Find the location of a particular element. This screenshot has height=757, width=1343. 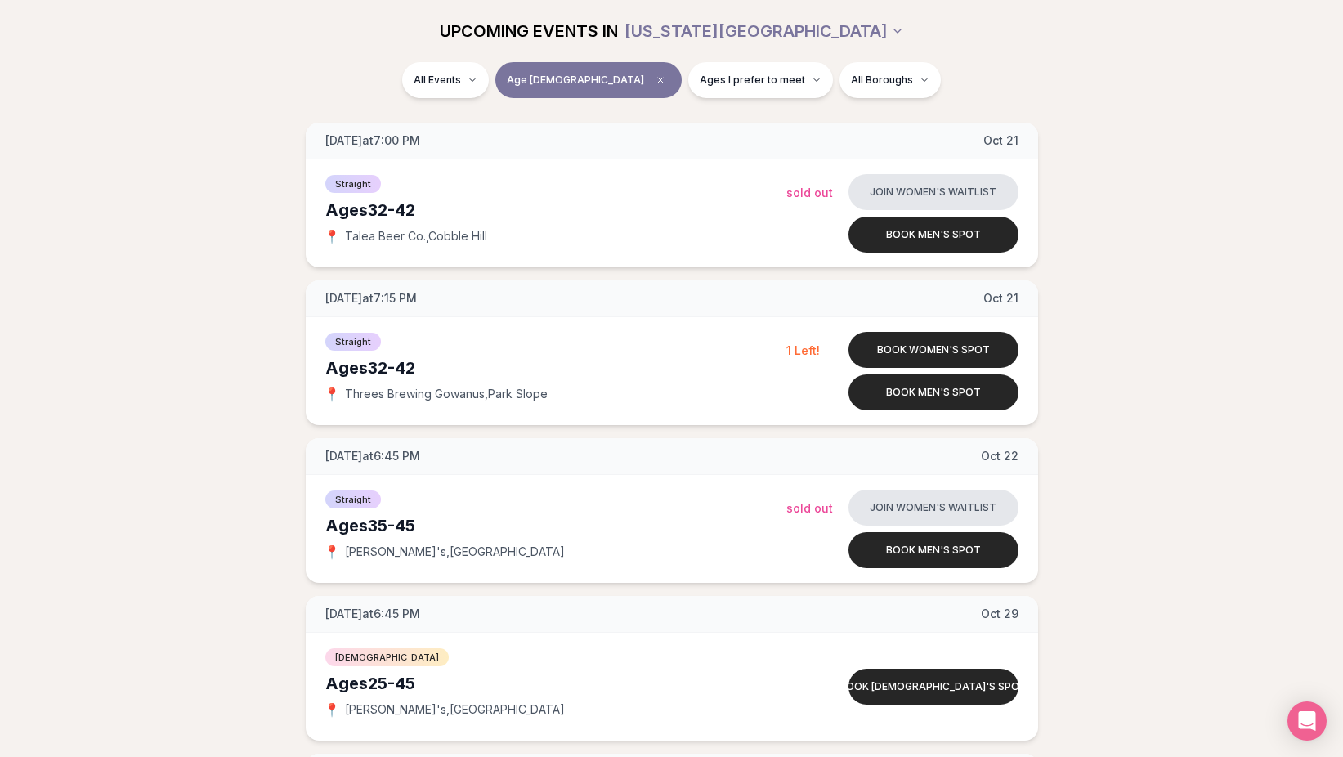

span: Talea Beer Co. , Cobble Hill is located at coordinates (416, 236).